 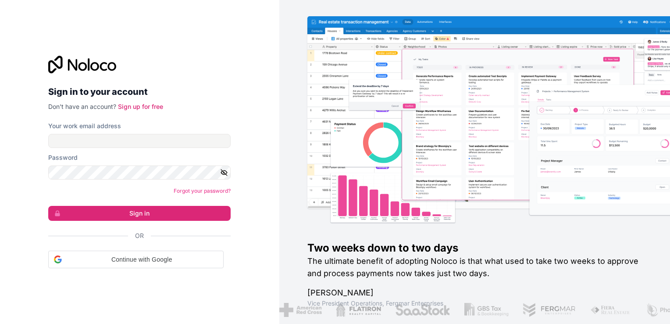 What do you see at coordinates (474, 303) in the screenshot?
I see `h1: Vice President Operations , Fergmar Enterprises` at bounding box center [474, 303].